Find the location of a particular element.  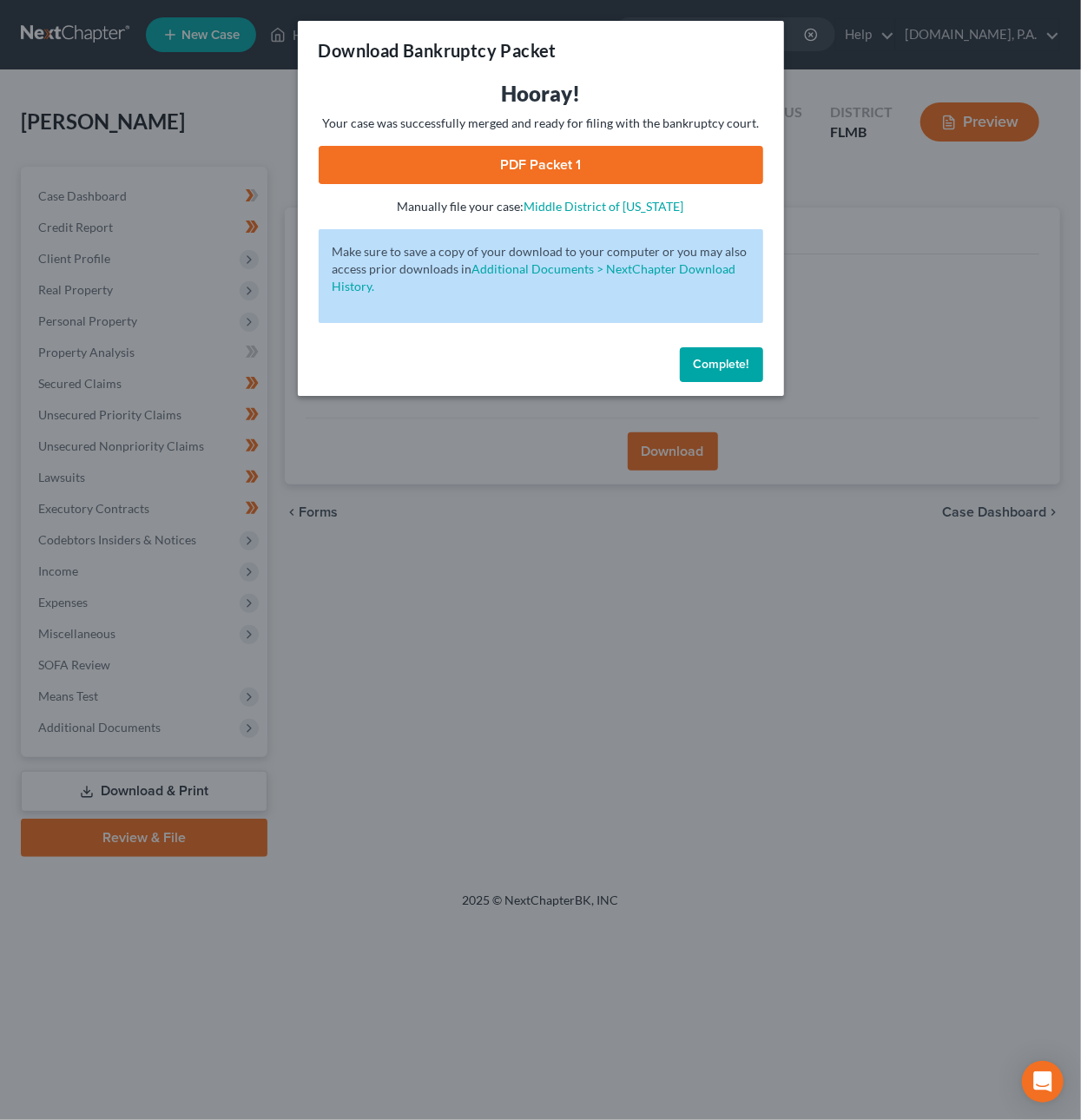

a: PDF Packet 1 is located at coordinates (540, 165).